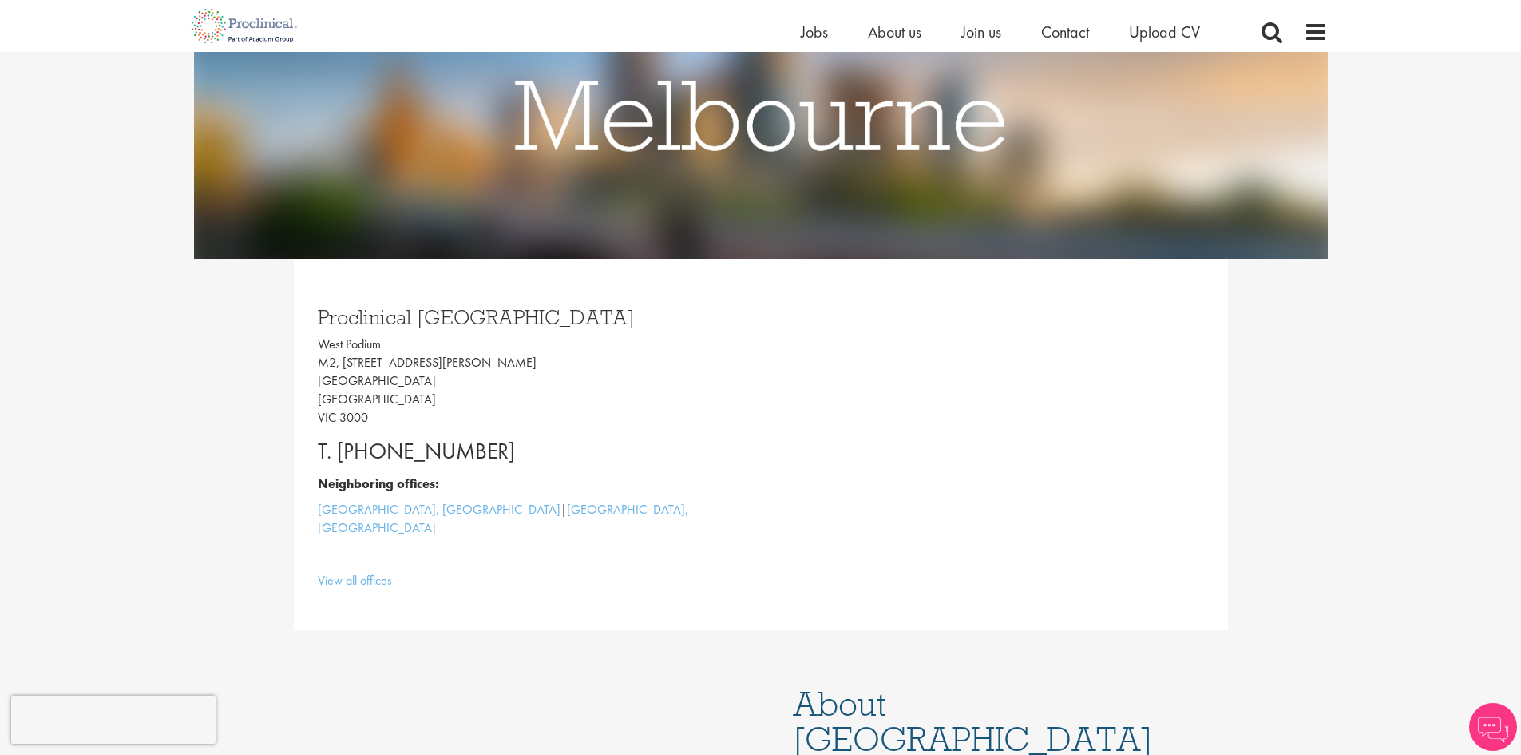 Image resolution: width=1521 pixels, height=755 pixels. What do you see at coordinates (981, 32) in the screenshot?
I see `span: Join us` at bounding box center [981, 32].